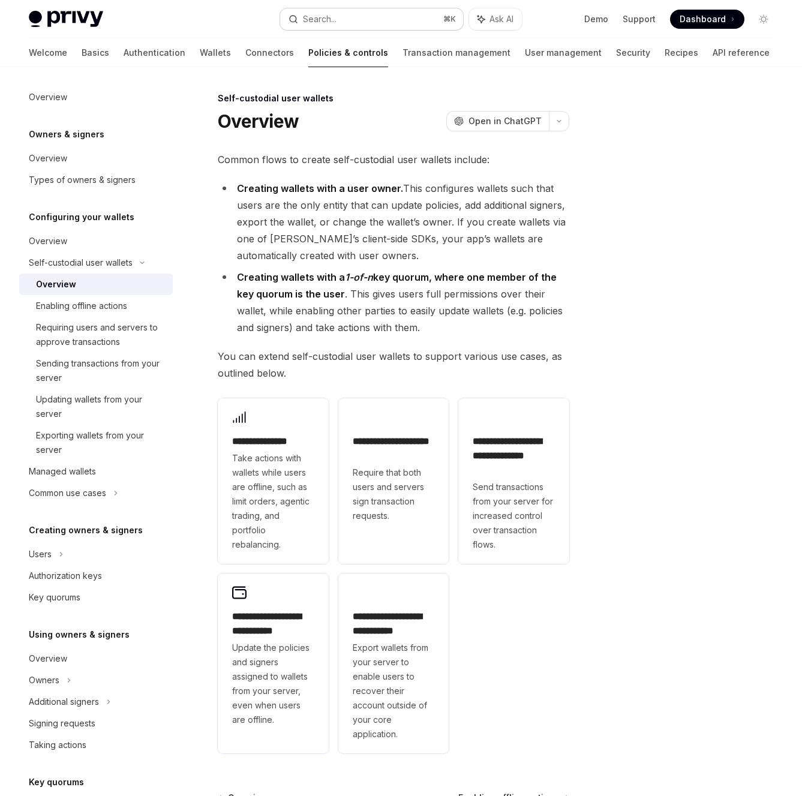  I want to click on div: Taking actions, so click(58, 745).